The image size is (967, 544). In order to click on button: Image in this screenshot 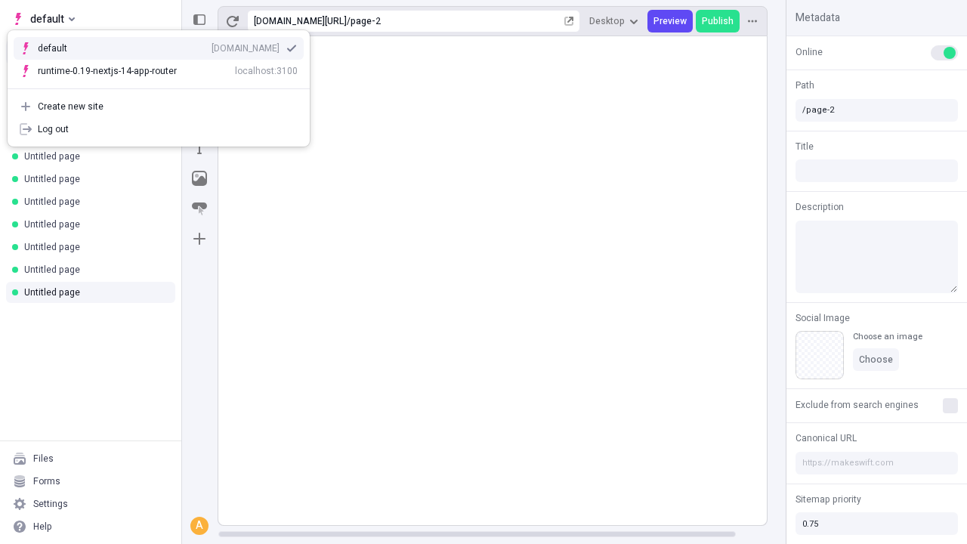, I will do `click(199, 178)`.